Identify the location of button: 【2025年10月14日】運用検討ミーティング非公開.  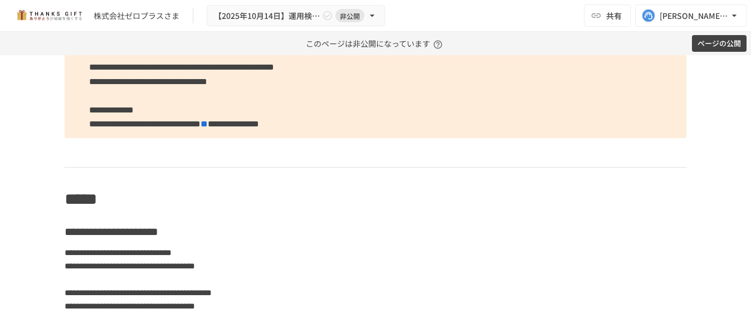
(296, 16).